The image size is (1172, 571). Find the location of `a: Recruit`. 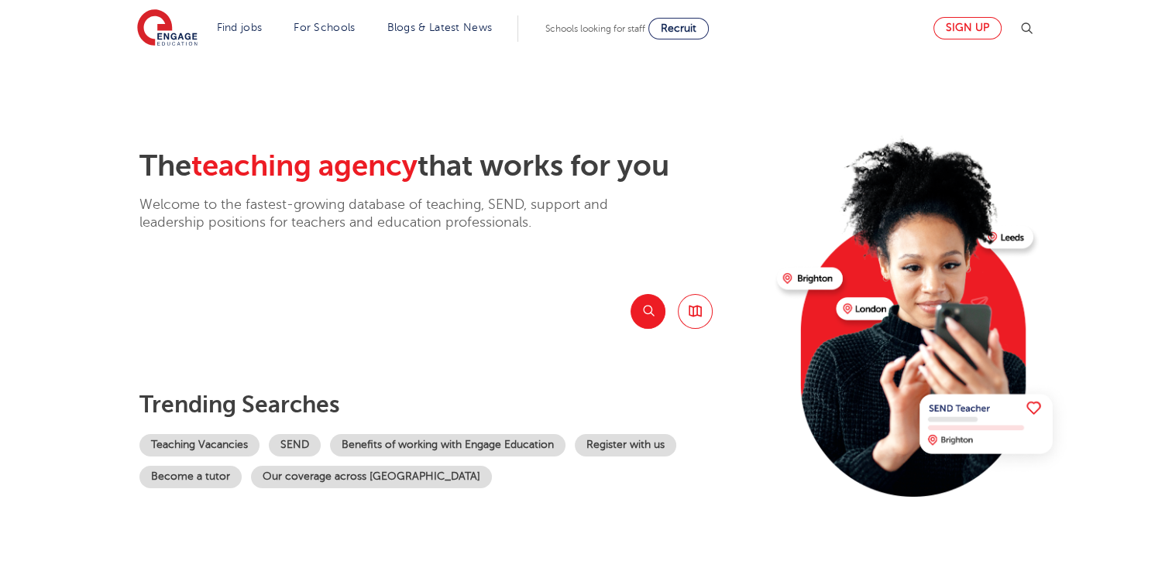

a: Recruit is located at coordinates (678, 29).